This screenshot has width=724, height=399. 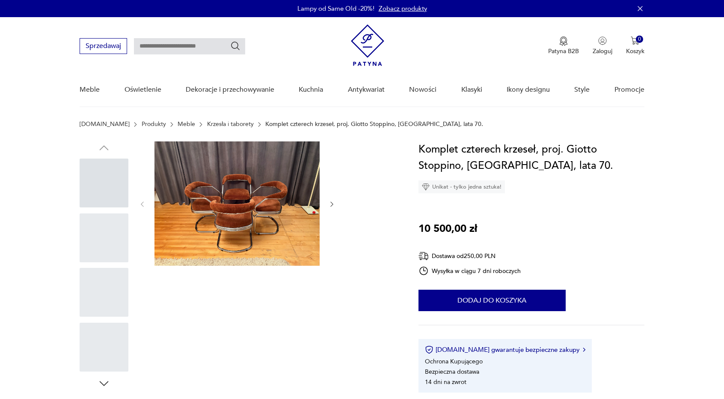 I want to click on a: Style, so click(x=582, y=89).